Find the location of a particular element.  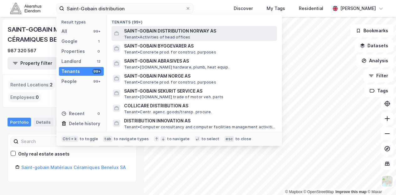

span: COLLICARE DISTRIBUTION AS is located at coordinates (199, 106).